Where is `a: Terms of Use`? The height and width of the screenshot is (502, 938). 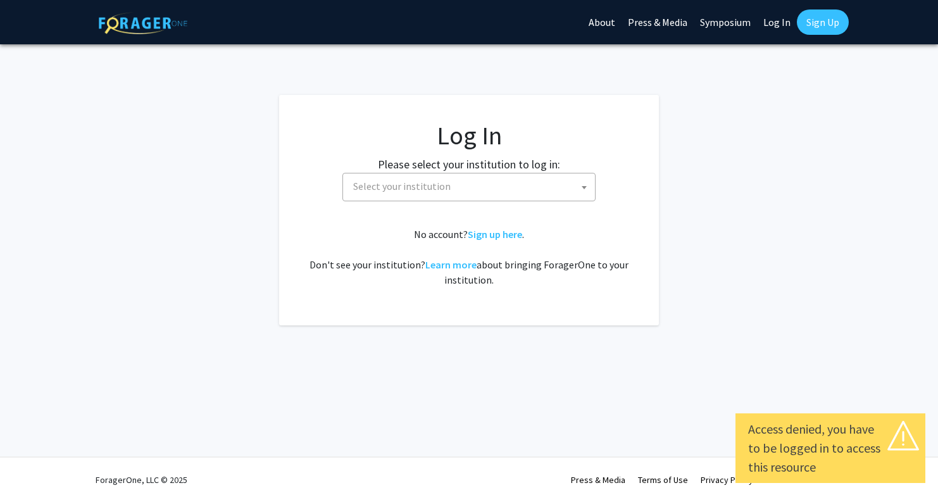 a: Terms of Use is located at coordinates (663, 480).